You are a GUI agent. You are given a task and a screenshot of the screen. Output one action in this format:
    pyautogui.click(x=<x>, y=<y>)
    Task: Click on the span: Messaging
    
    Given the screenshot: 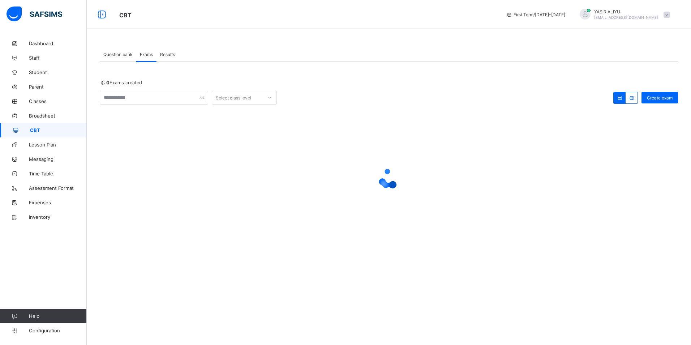 What is the action you would take?
    pyautogui.click(x=58, y=159)
    